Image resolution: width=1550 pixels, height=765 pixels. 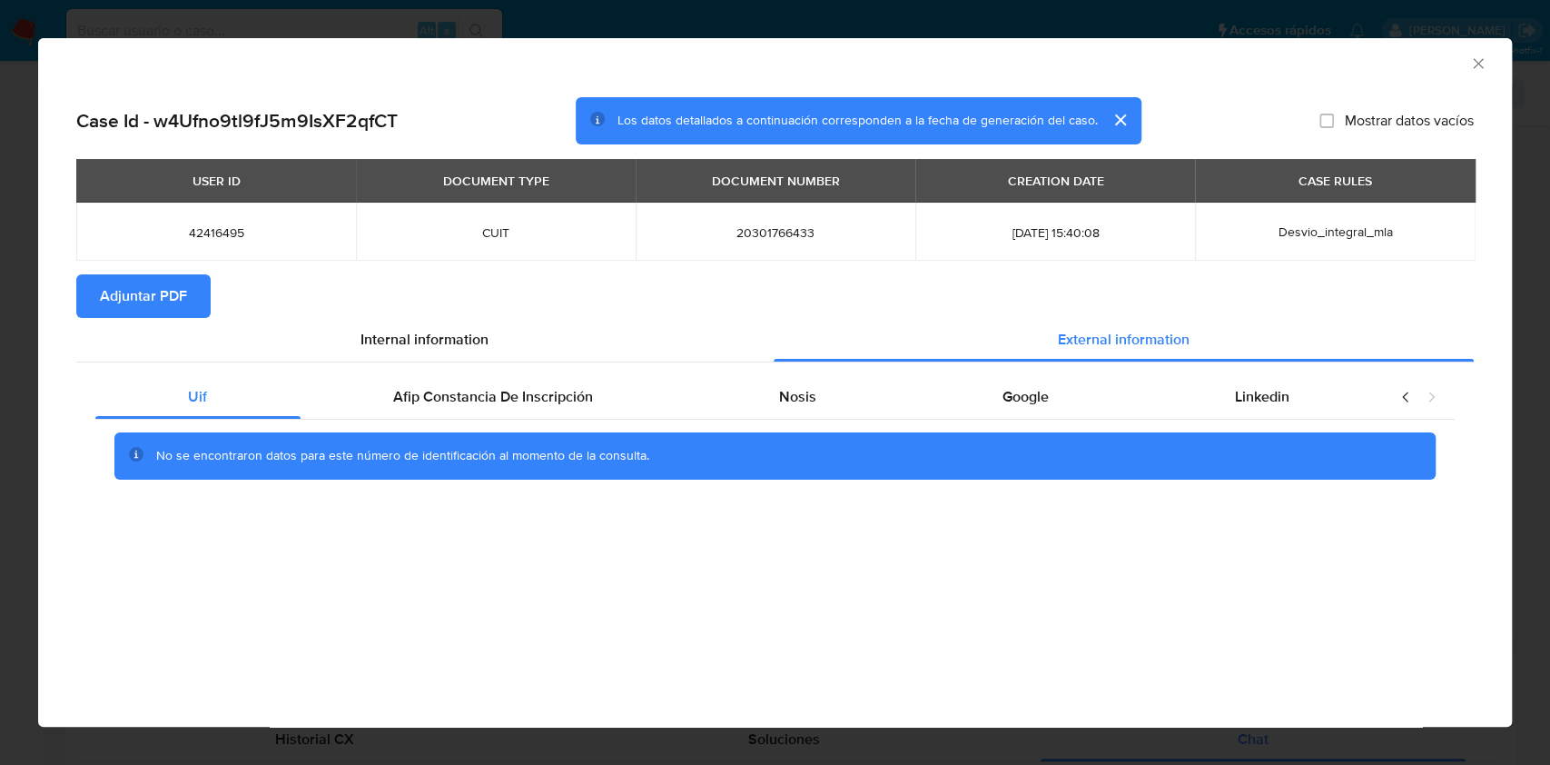 What do you see at coordinates (424, 339) in the screenshot?
I see `span: Internal information` at bounding box center [424, 339].